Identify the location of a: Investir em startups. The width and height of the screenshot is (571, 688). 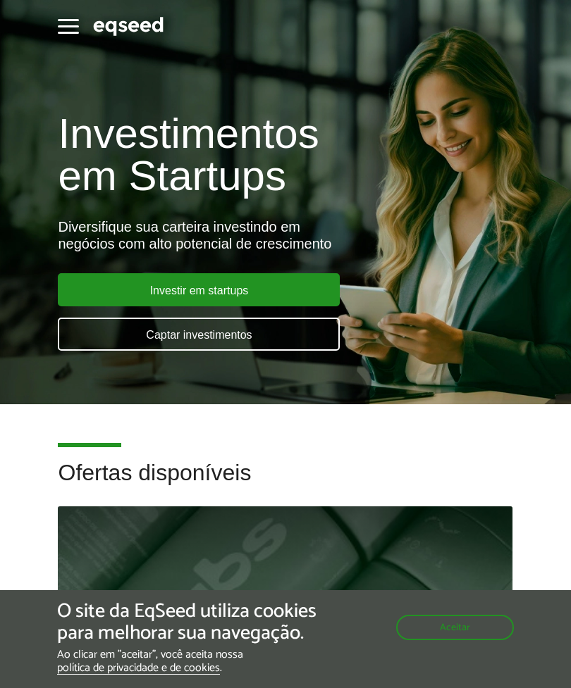
(199, 290).